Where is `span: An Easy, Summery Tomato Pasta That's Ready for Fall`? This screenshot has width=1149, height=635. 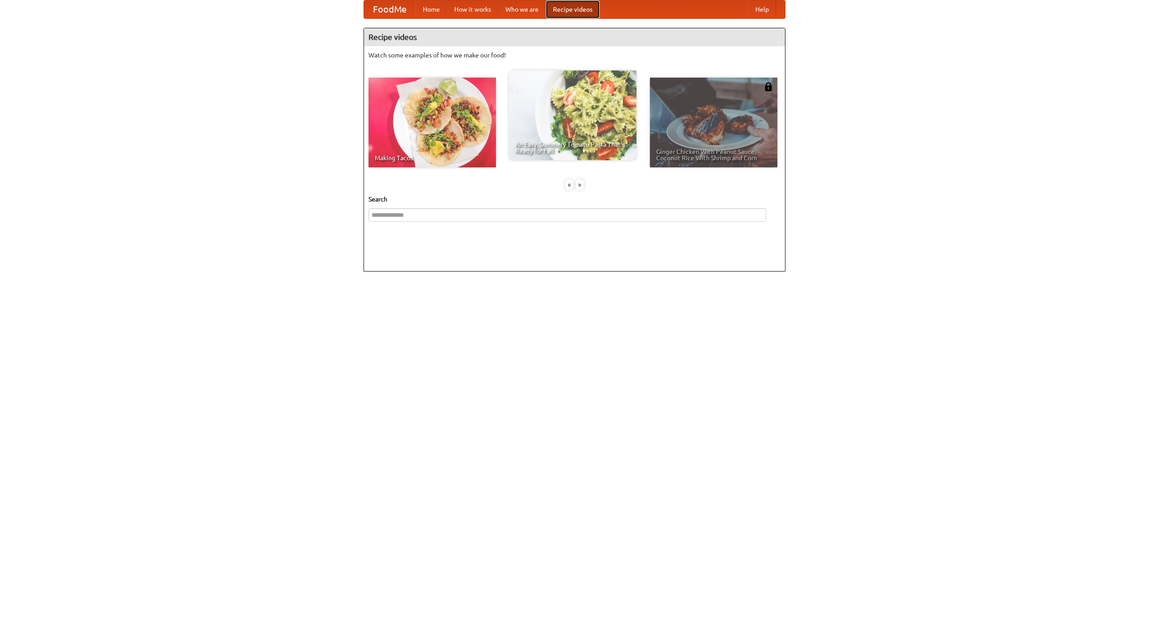
span: An Easy, Summery Tomato Pasta That's Ready for Fall is located at coordinates (573, 148).